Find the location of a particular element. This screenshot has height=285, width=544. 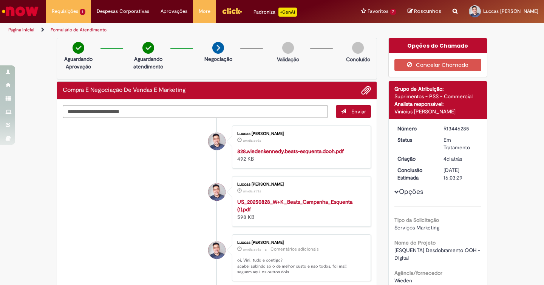

span: 1 is located at coordinates (82, 12).